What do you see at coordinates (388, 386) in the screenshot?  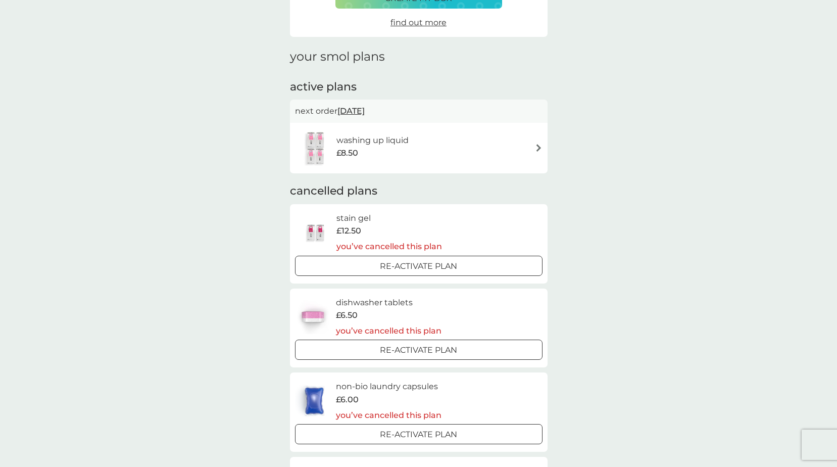 I see `h6: non-bio laundry capsules` at bounding box center [388, 386].